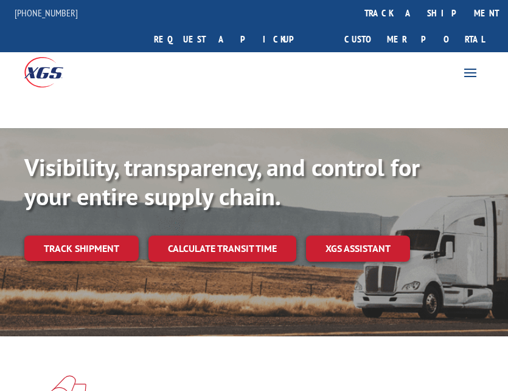 The image size is (508, 391). I want to click on a: Request a pickup, so click(232, 39).